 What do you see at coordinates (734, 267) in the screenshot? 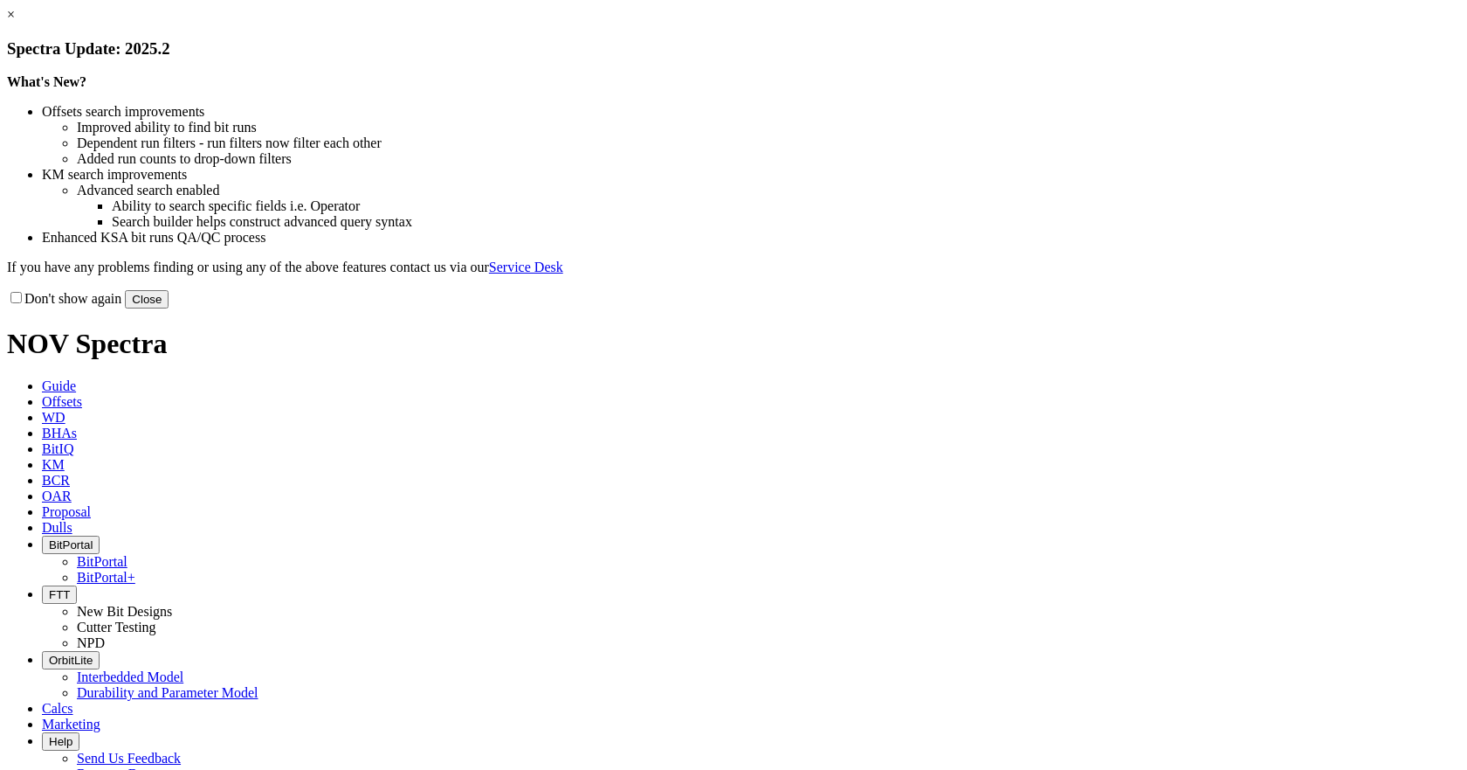
I see `p: If you have any problems finding or using any of the above features contact us via our` at bounding box center [734, 267].